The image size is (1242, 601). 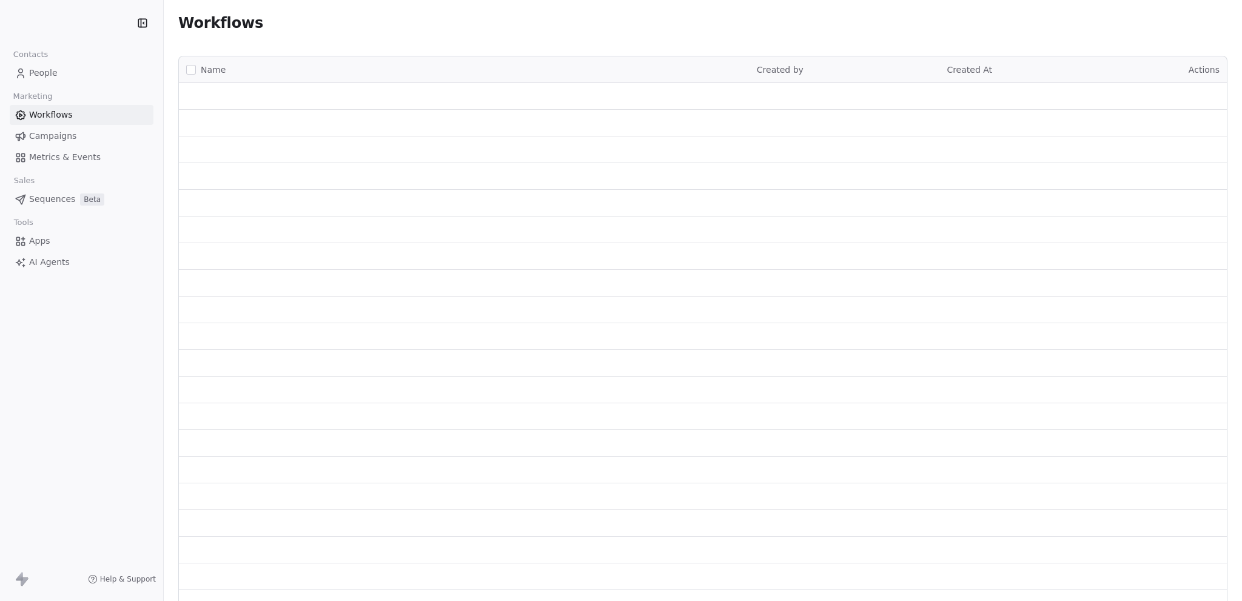 What do you see at coordinates (780, 70) in the screenshot?
I see `span: Created by` at bounding box center [780, 70].